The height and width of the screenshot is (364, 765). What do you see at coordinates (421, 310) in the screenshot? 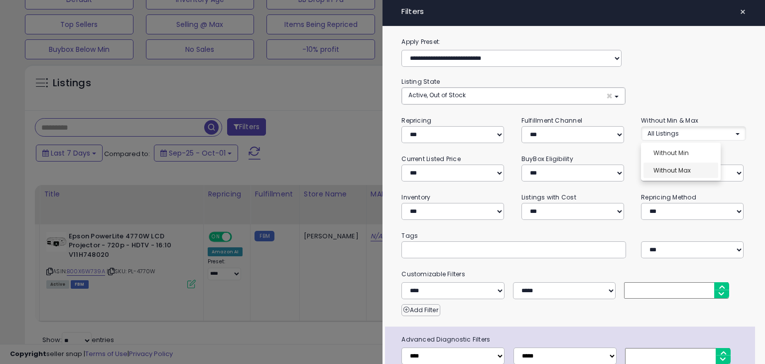
I see `button: Add Filter` at bounding box center [421, 310].